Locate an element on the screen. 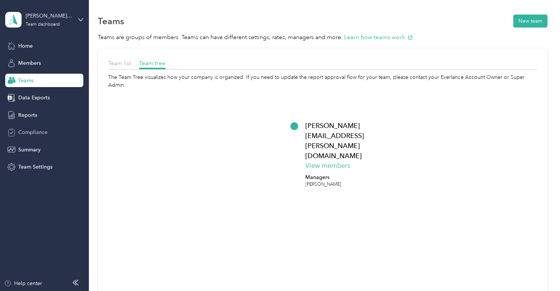 This screenshot has height=291, width=560. span: Team tree is located at coordinates (152, 63).